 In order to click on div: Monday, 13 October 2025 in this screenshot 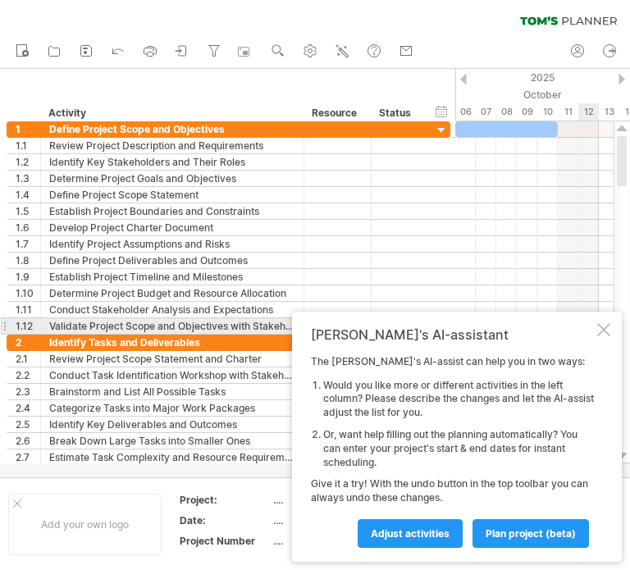, I will do `click(609, 112)`.